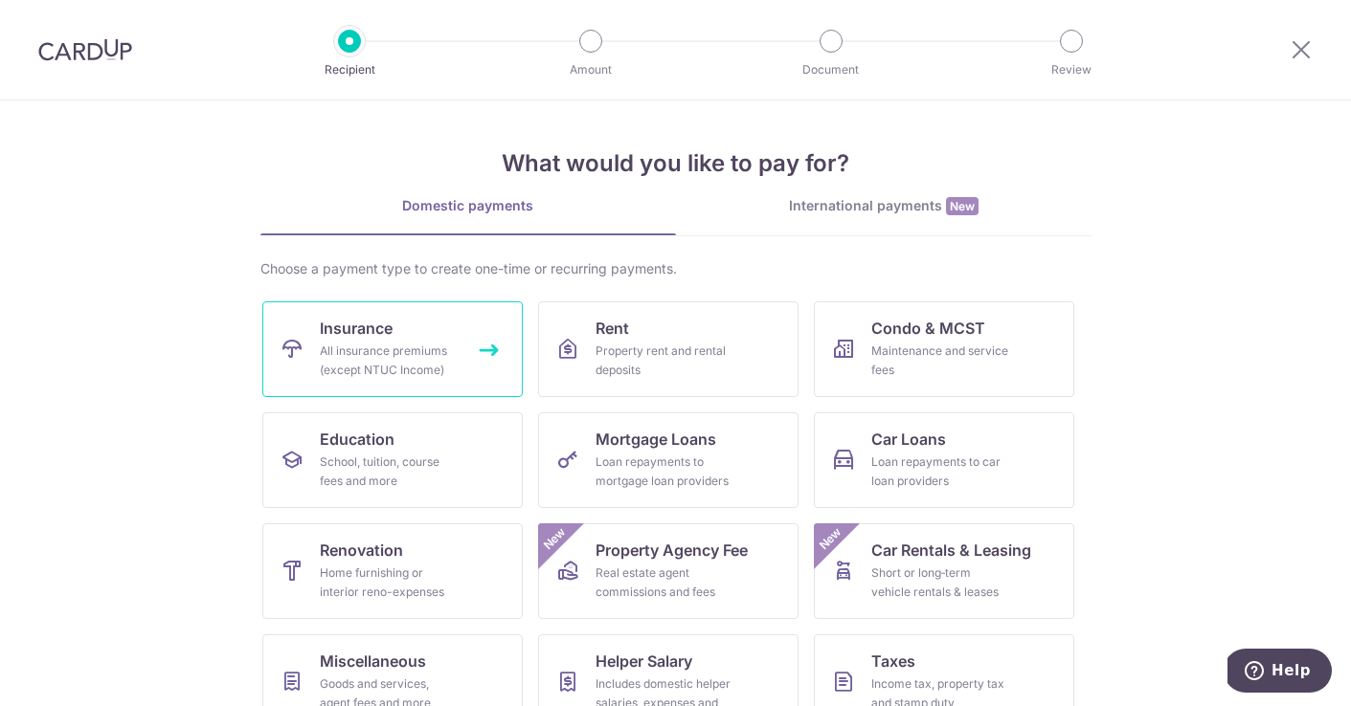  What do you see at coordinates (893, 661) in the screenshot?
I see `span: Taxes` at bounding box center [893, 661].